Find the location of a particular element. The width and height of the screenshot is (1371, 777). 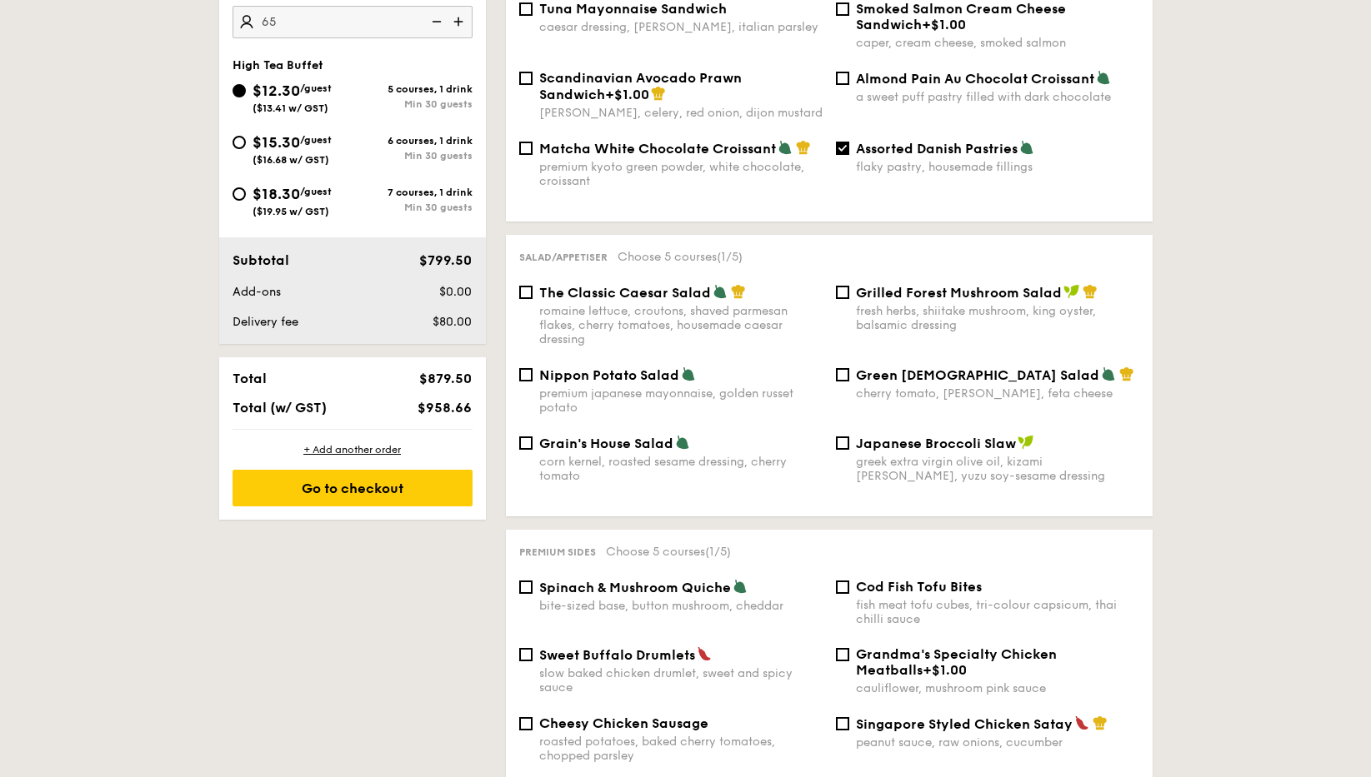

input: Grandma's Specialty Chicken Meatballs+$1.00cauliflower, mushroom pink sauce is located at coordinates (842, 655).